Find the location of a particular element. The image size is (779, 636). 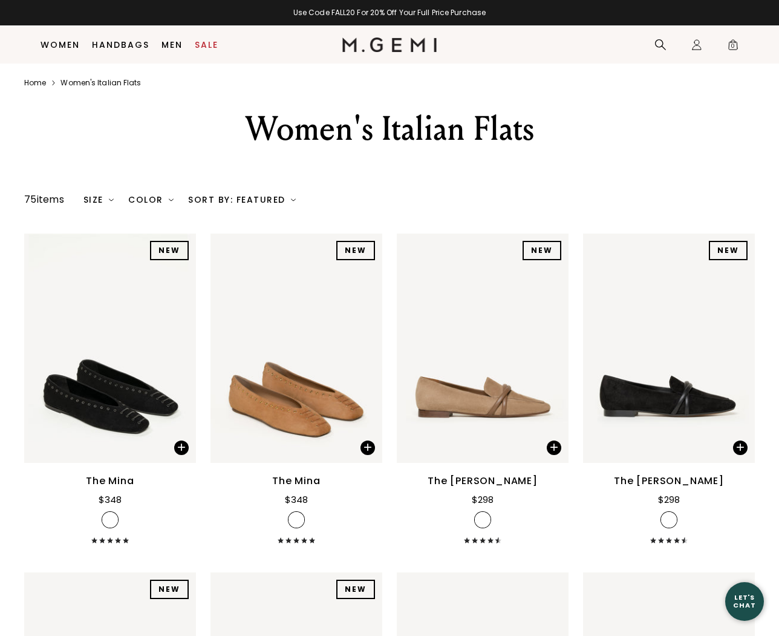

a: Handbags is located at coordinates (120, 45).